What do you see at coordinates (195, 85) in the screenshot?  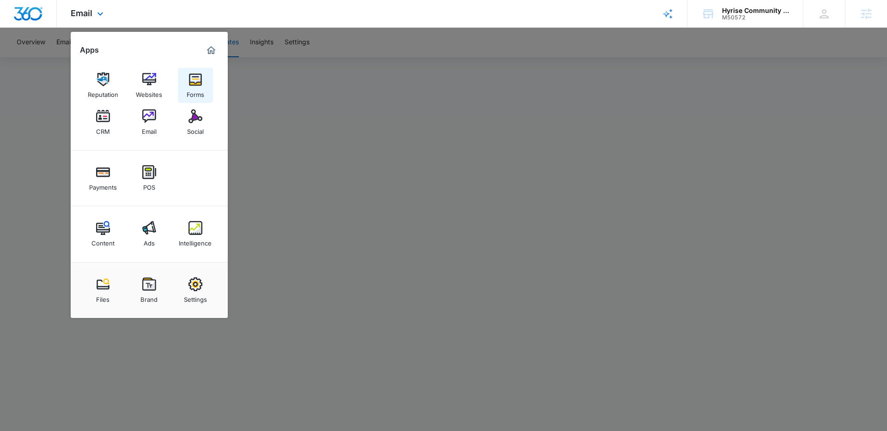 I see `a: Forms` at bounding box center [195, 85].